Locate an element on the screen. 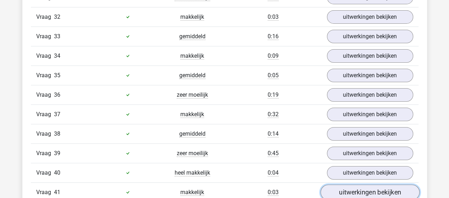 Image resolution: width=449 pixels, height=198 pixels. span: 34 is located at coordinates (57, 56).